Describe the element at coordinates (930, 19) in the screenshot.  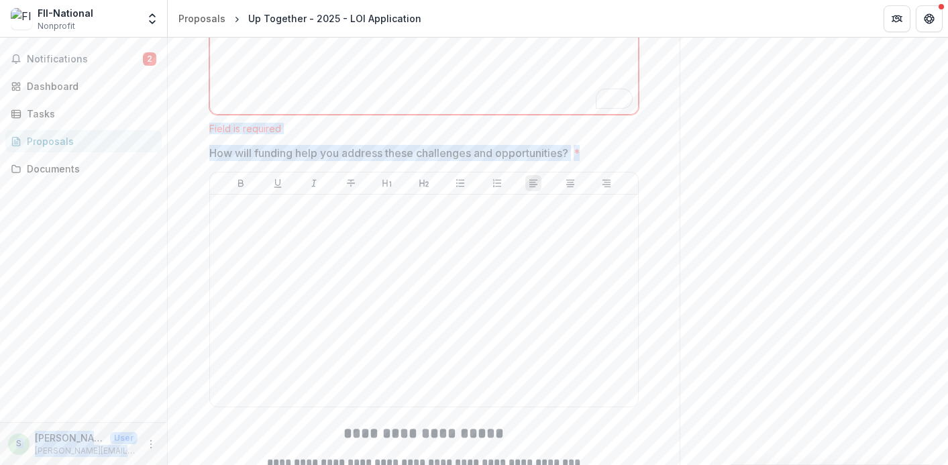
I see `button: Get Help` at that location.